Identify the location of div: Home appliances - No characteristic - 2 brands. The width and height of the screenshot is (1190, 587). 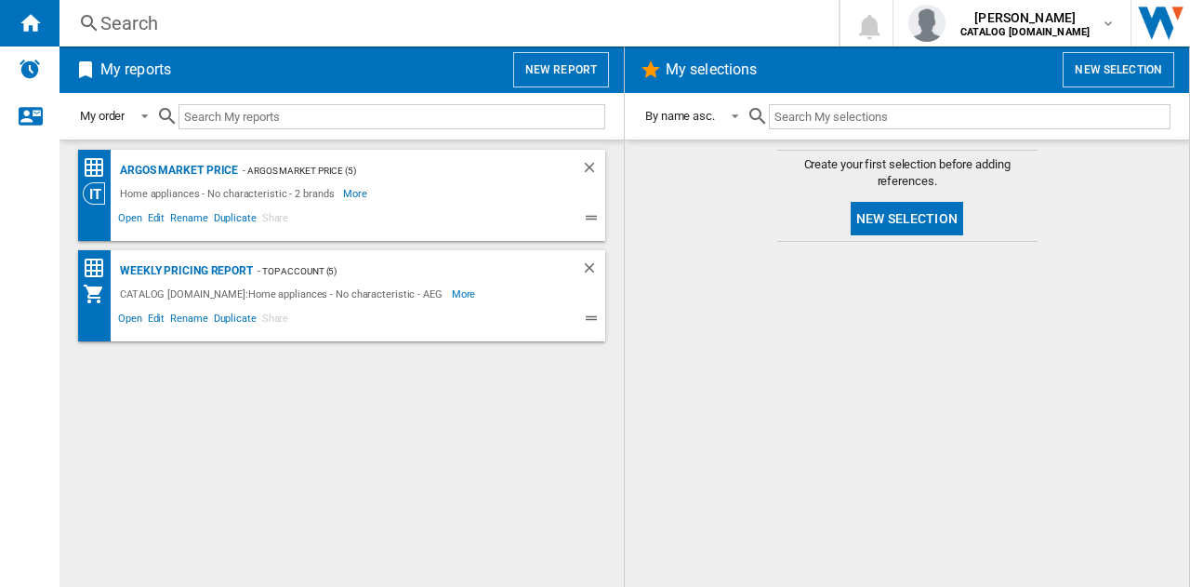
(229, 193).